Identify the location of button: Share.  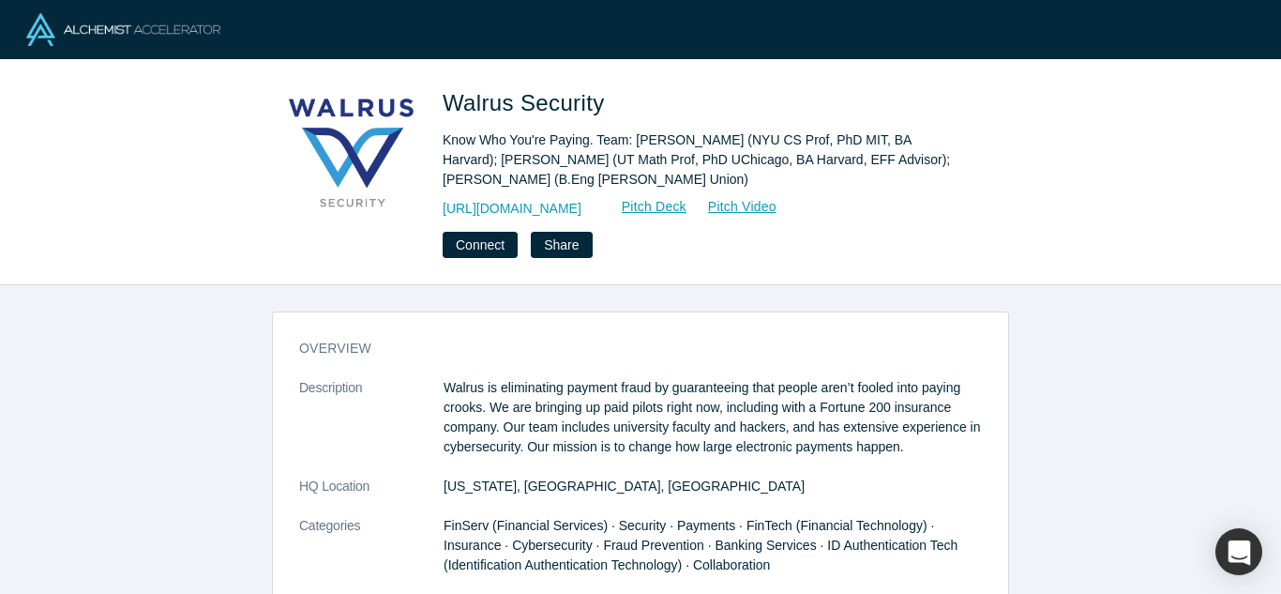
(561, 245).